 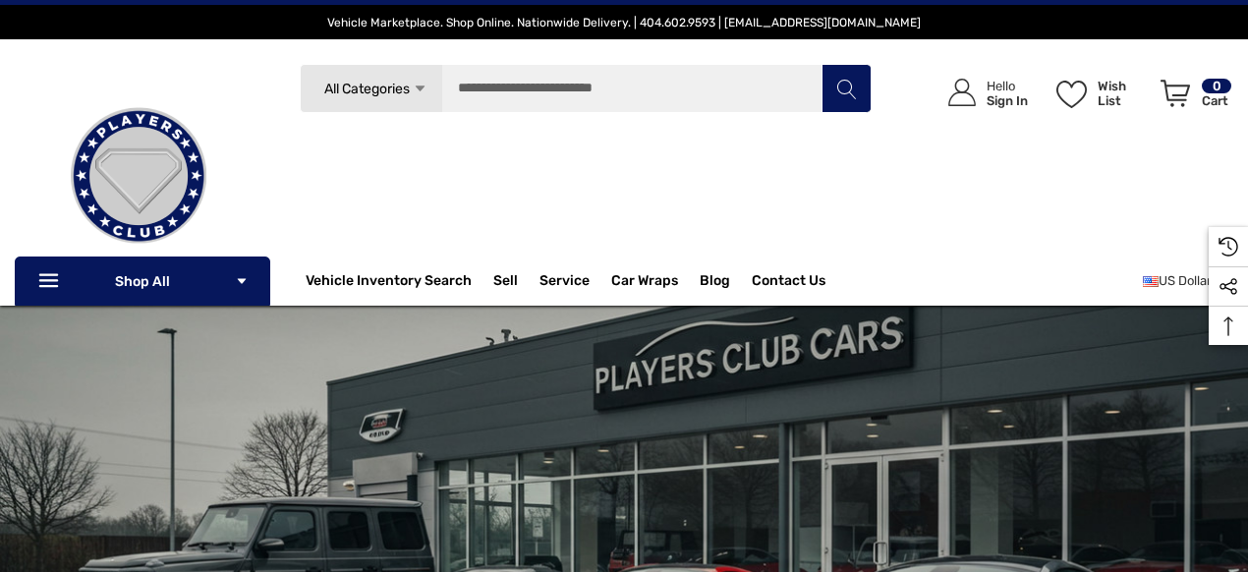 I want to click on a: Service, so click(x=564, y=283).